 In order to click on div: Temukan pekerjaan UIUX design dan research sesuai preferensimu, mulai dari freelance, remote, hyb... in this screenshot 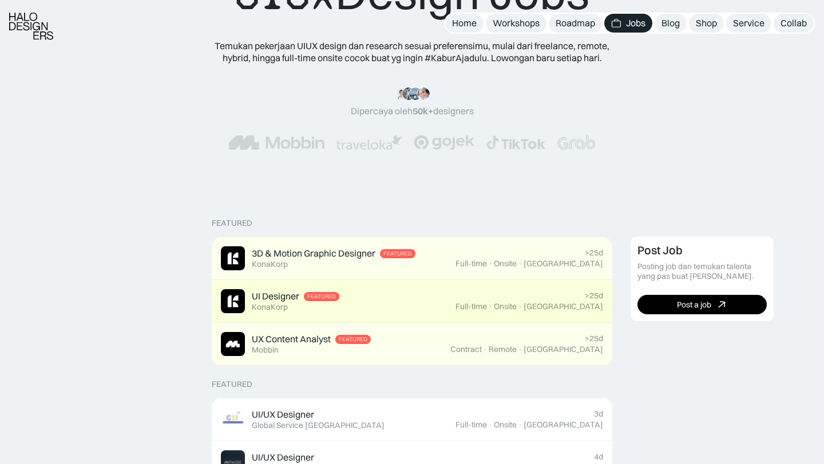, I will do `click(412, 52)`.